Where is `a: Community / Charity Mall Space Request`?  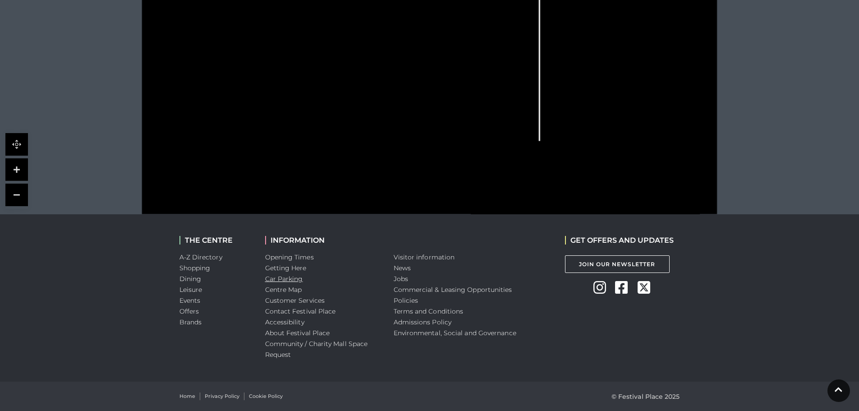
a: Community / Charity Mall Space Request is located at coordinates (317, 349).